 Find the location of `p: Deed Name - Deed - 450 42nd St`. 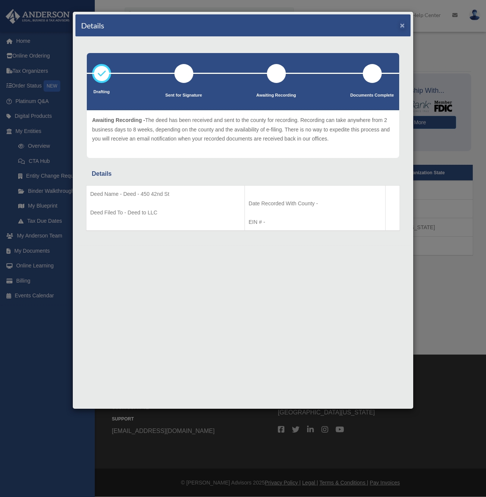

p: Deed Name - Deed - 450 42nd St is located at coordinates (165, 194).